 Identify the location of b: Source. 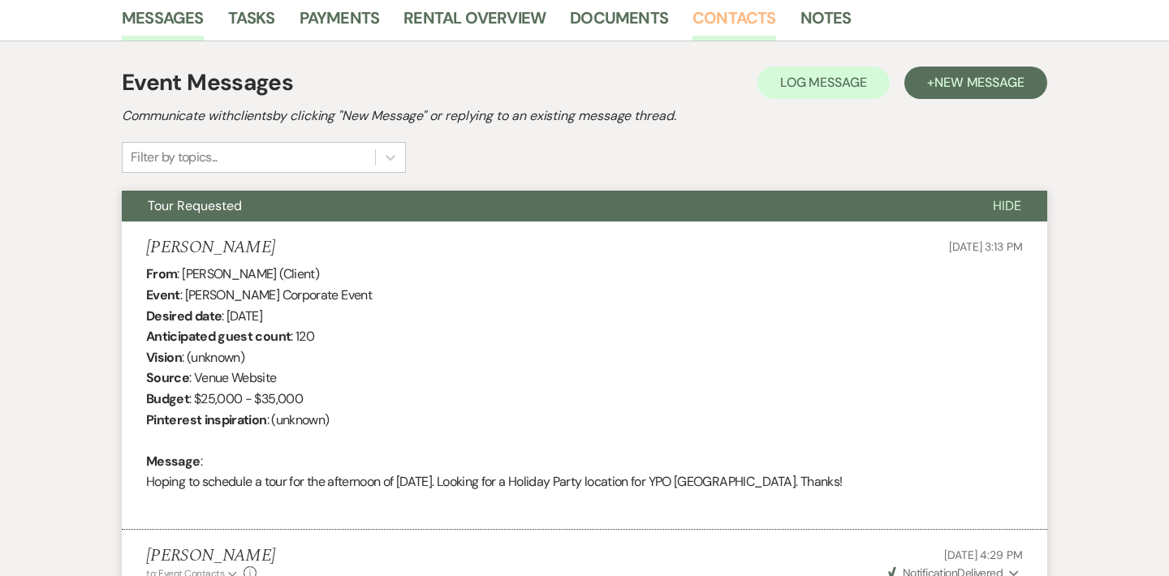
(167, 378).